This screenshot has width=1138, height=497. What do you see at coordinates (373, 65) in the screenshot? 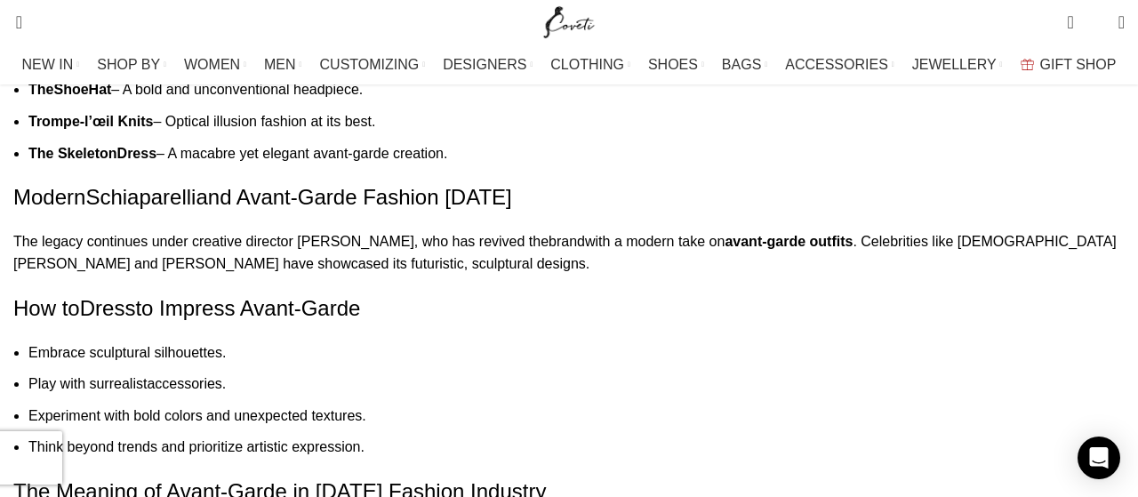
I see `a: CUSTOMIZING` at bounding box center [373, 65].